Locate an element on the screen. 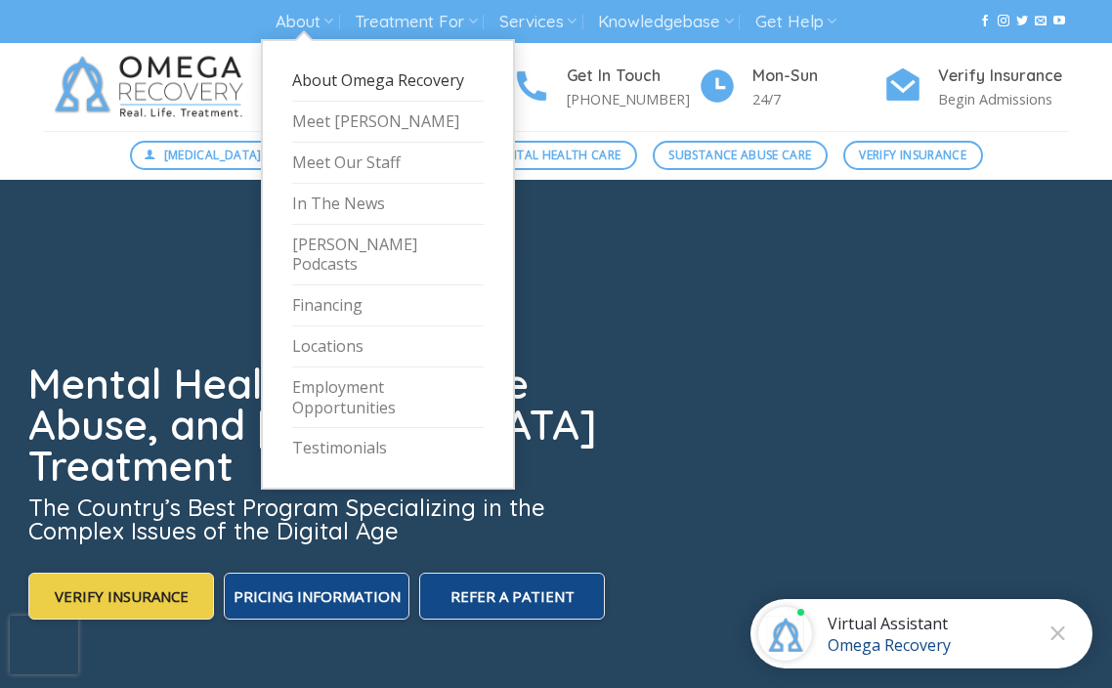 This screenshot has width=1112, height=688. p: 24/7 is located at coordinates (818, 99).